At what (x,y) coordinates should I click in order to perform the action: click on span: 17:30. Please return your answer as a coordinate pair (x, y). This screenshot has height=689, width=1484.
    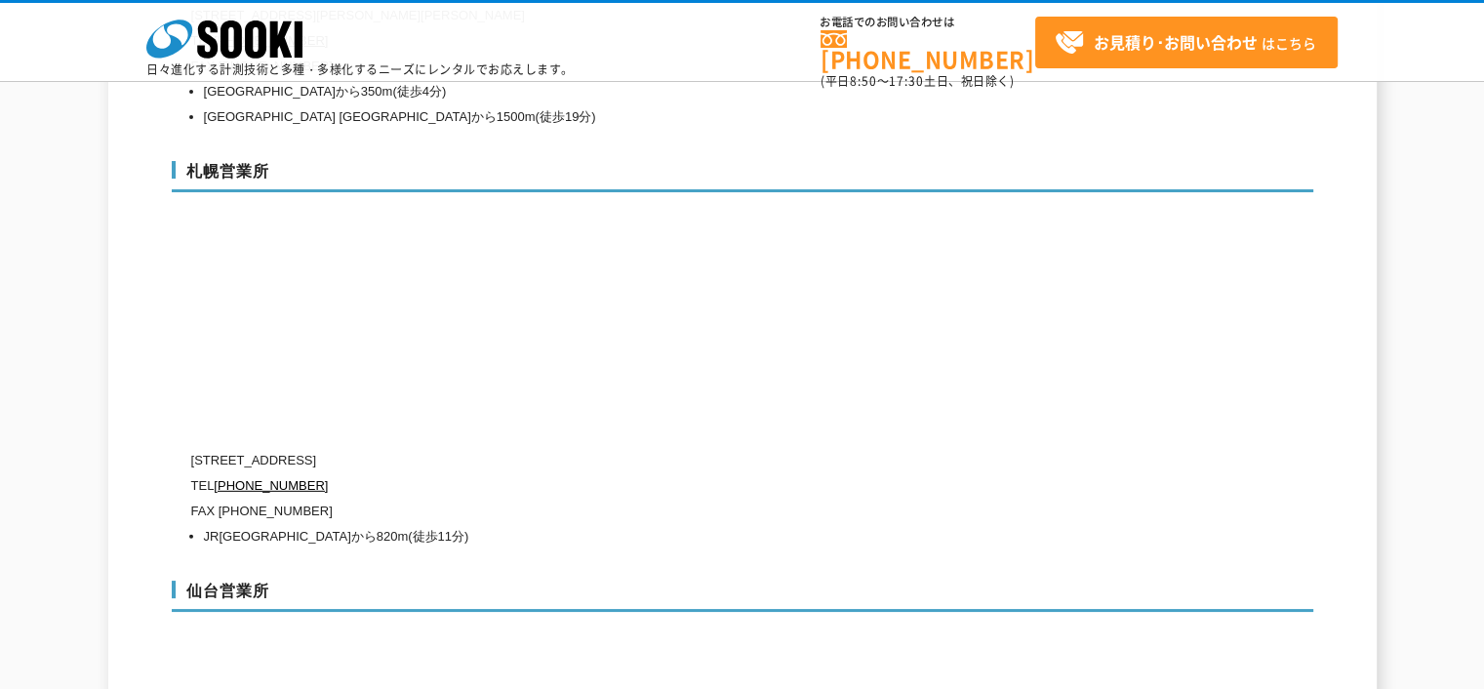
    Looking at the image, I should click on (906, 81).